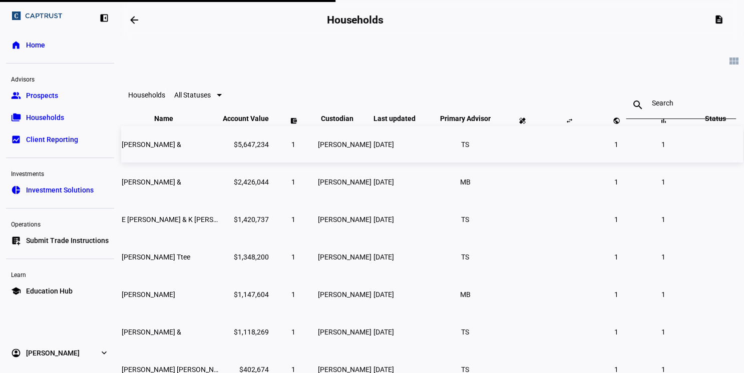  What do you see at coordinates (45, 118) in the screenshot?
I see `span: Households` at bounding box center [45, 118].